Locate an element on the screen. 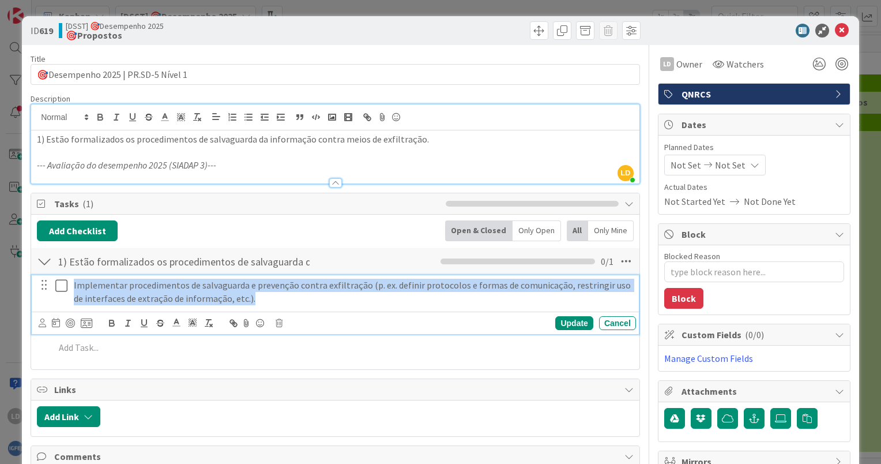 This screenshot has height=464, width=881. b: 619 is located at coordinates (46, 31).